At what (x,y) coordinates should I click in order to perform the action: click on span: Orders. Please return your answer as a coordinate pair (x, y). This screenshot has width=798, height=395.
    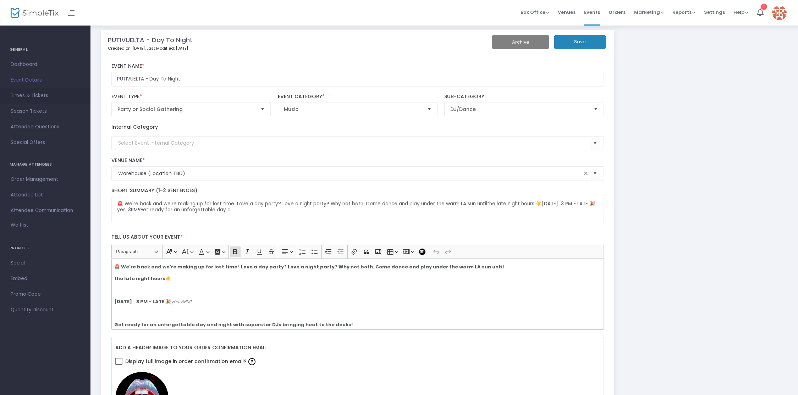
    Looking at the image, I should click on (617, 12).